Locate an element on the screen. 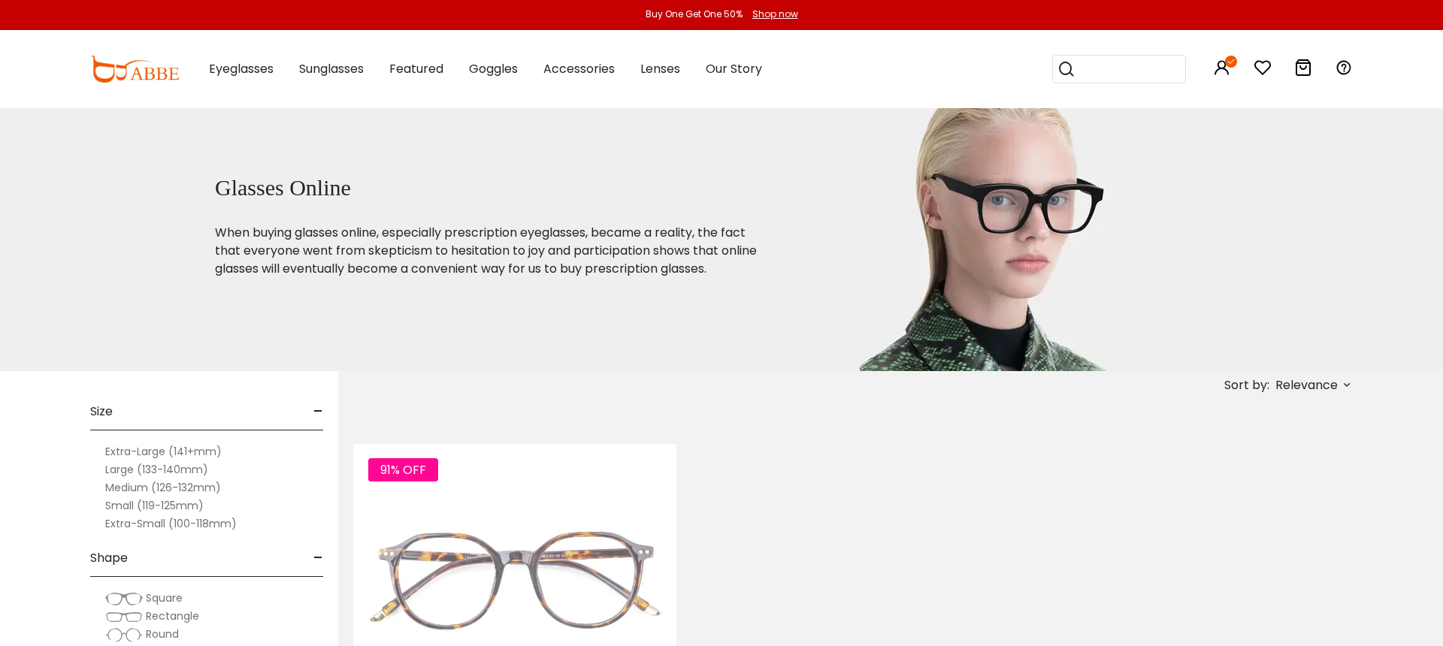 The width and height of the screenshot is (1443, 646). span: Goggles is located at coordinates (493, 68).